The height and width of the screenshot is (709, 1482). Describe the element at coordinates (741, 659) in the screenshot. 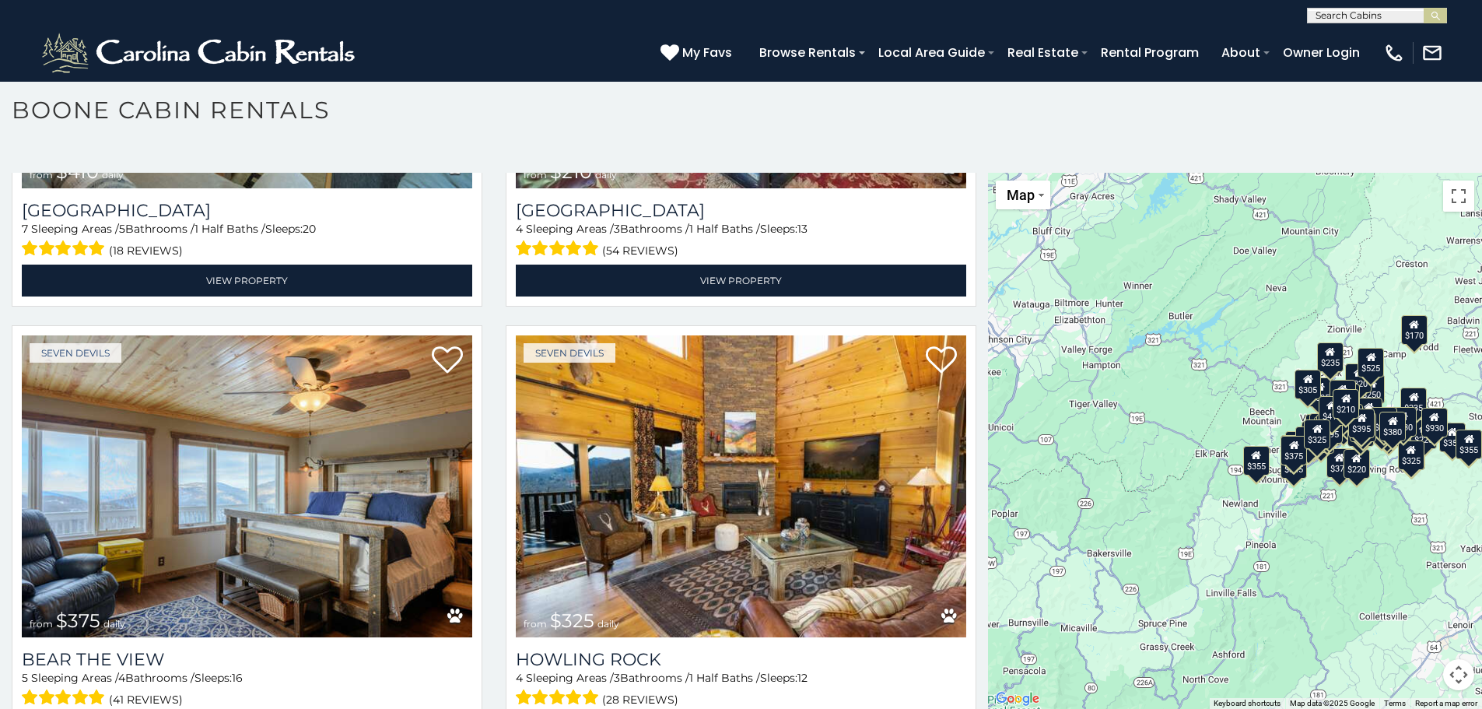

I see `h3: Howling Rock` at that location.